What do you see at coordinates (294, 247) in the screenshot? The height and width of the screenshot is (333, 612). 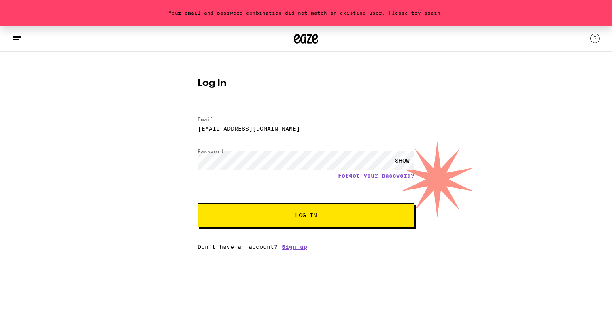 I see `a: Sign up` at bounding box center [294, 247].